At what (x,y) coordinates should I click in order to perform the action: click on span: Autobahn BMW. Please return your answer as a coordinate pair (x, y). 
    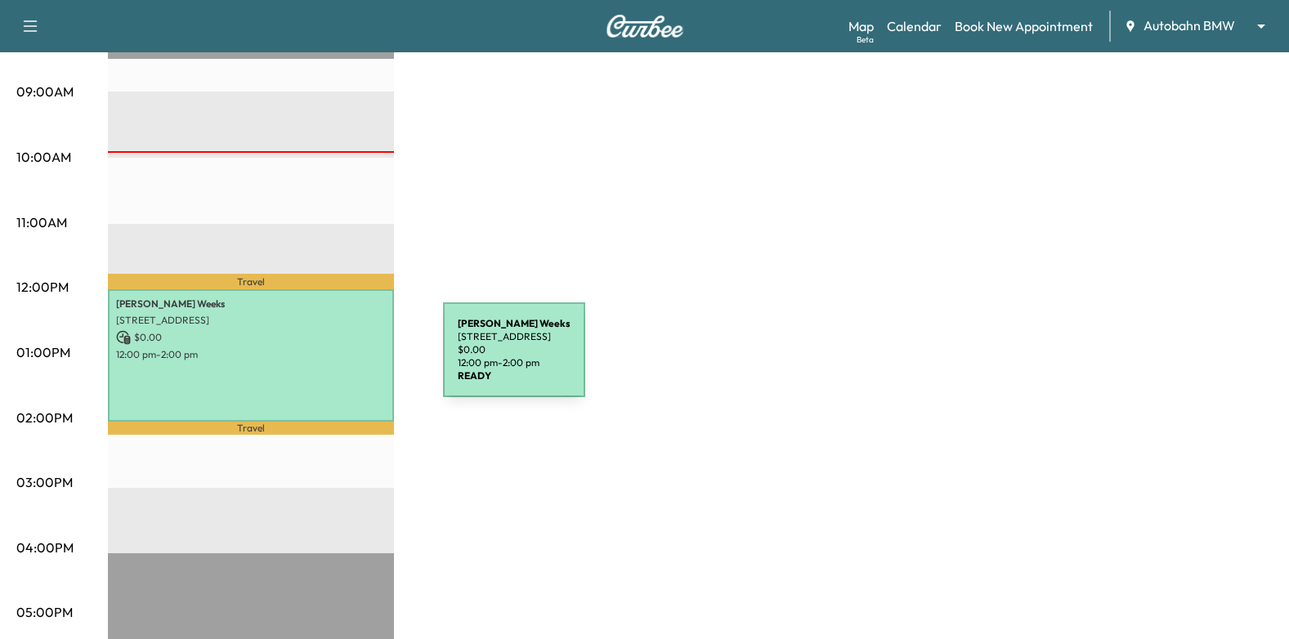
    Looking at the image, I should click on (1189, 25).